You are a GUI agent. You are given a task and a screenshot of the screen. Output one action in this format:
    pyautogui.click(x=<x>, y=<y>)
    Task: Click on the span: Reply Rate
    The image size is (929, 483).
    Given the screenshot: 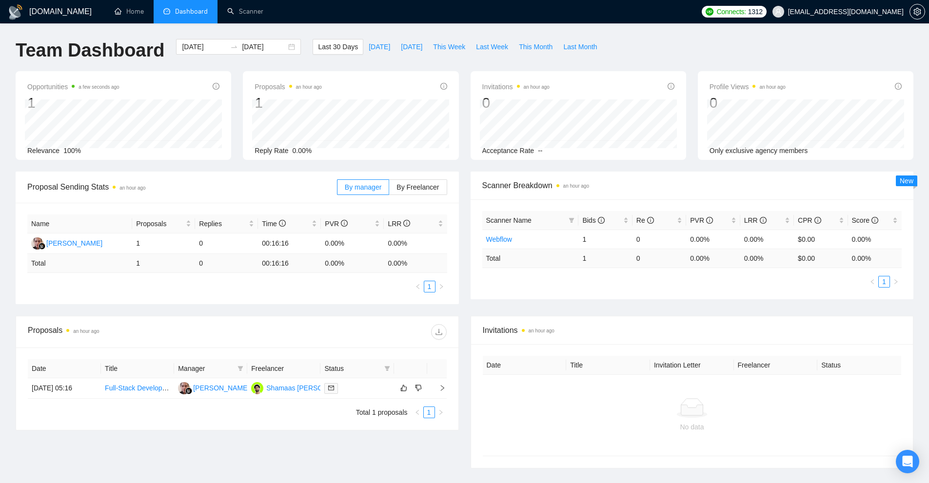 What is the action you would take?
    pyautogui.click(x=271, y=151)
    